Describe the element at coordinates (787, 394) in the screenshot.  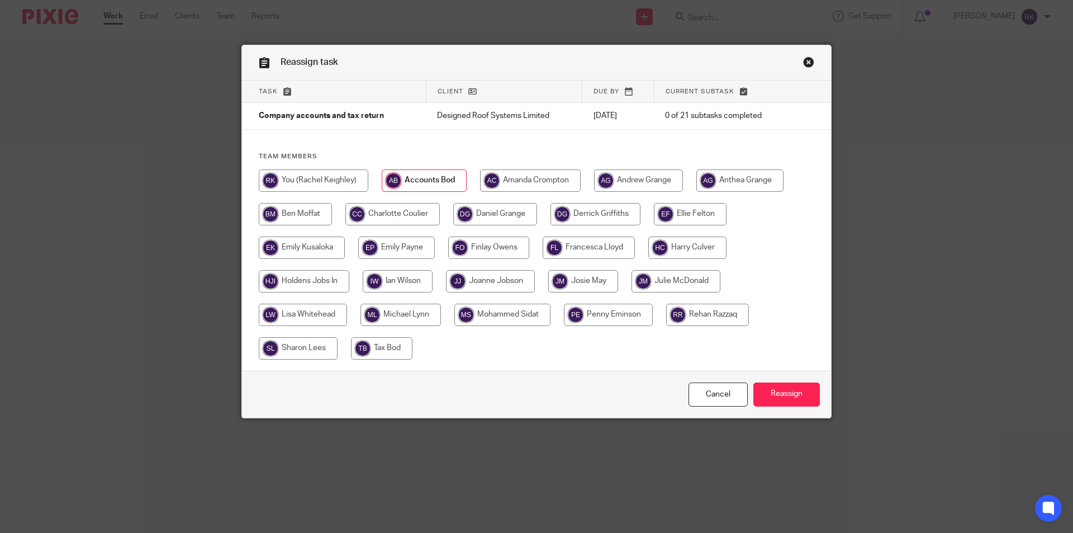
I see `input: Reassign` at that location.